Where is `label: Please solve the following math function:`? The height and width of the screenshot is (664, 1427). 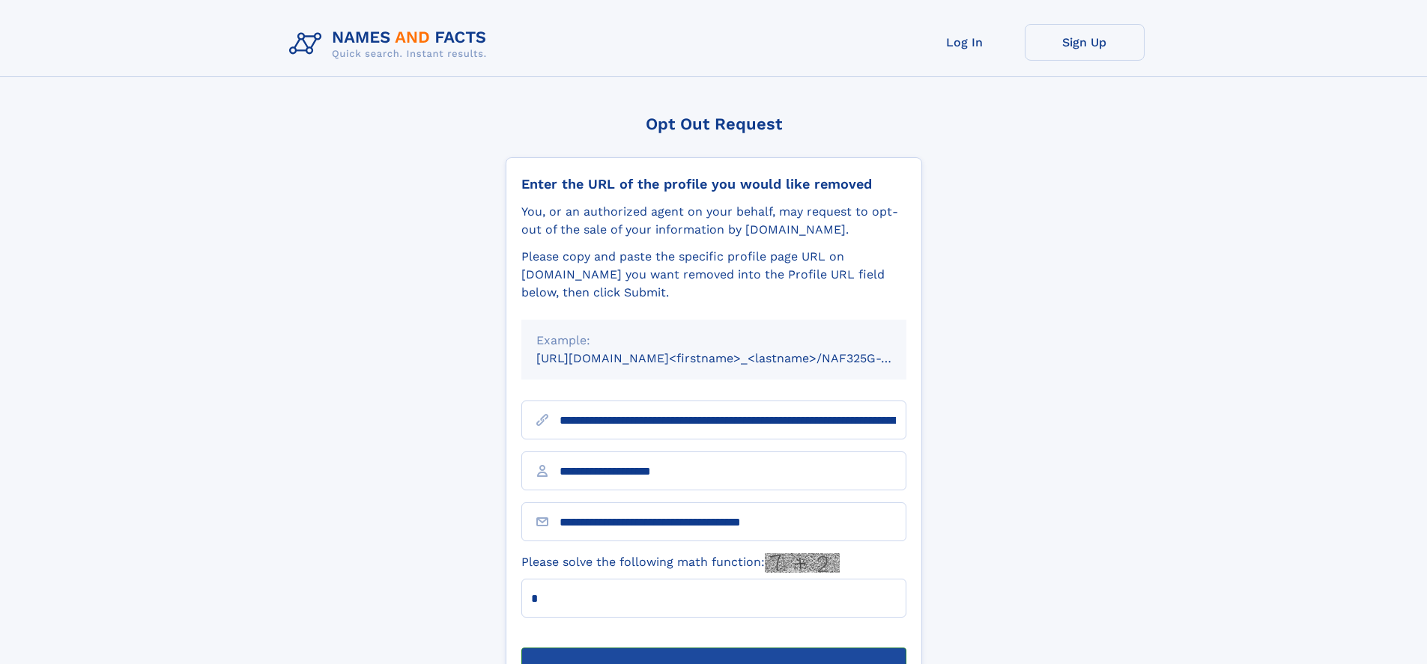
label: Please solve the following math function: is located at coordinates (680, 563).